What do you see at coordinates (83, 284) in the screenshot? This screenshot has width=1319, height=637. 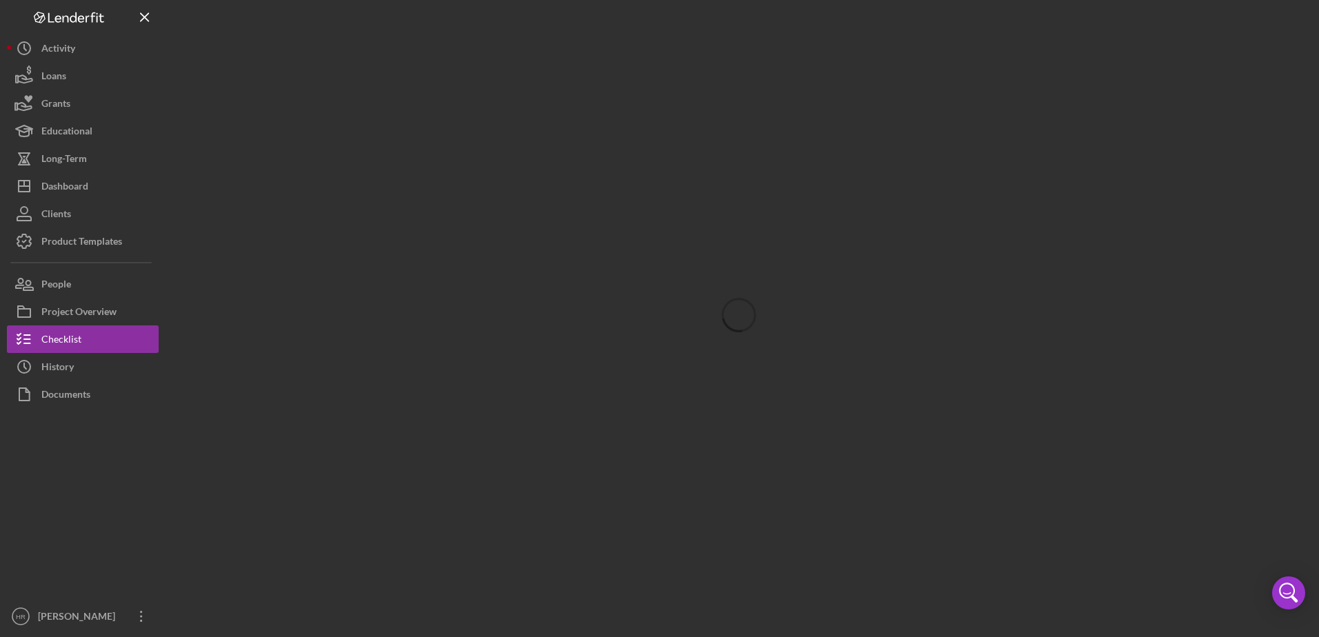 I see `a: People` at bounding box center [83, 284].